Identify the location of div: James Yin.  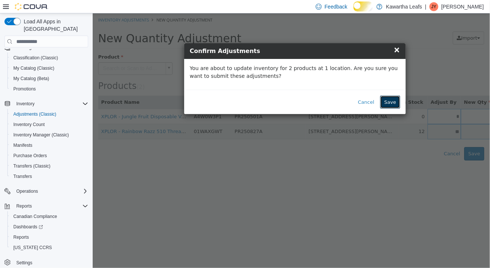
(434, 7).